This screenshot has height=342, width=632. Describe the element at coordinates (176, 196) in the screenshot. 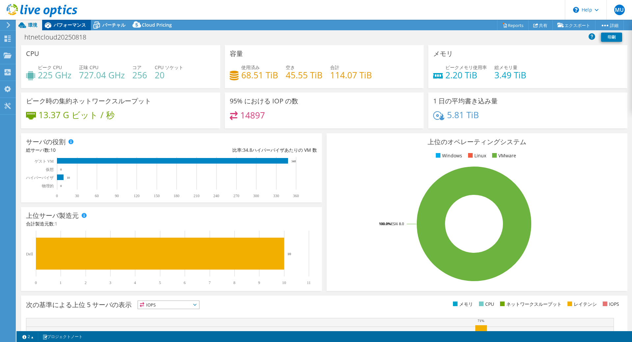

I see `text: 180` at that location.